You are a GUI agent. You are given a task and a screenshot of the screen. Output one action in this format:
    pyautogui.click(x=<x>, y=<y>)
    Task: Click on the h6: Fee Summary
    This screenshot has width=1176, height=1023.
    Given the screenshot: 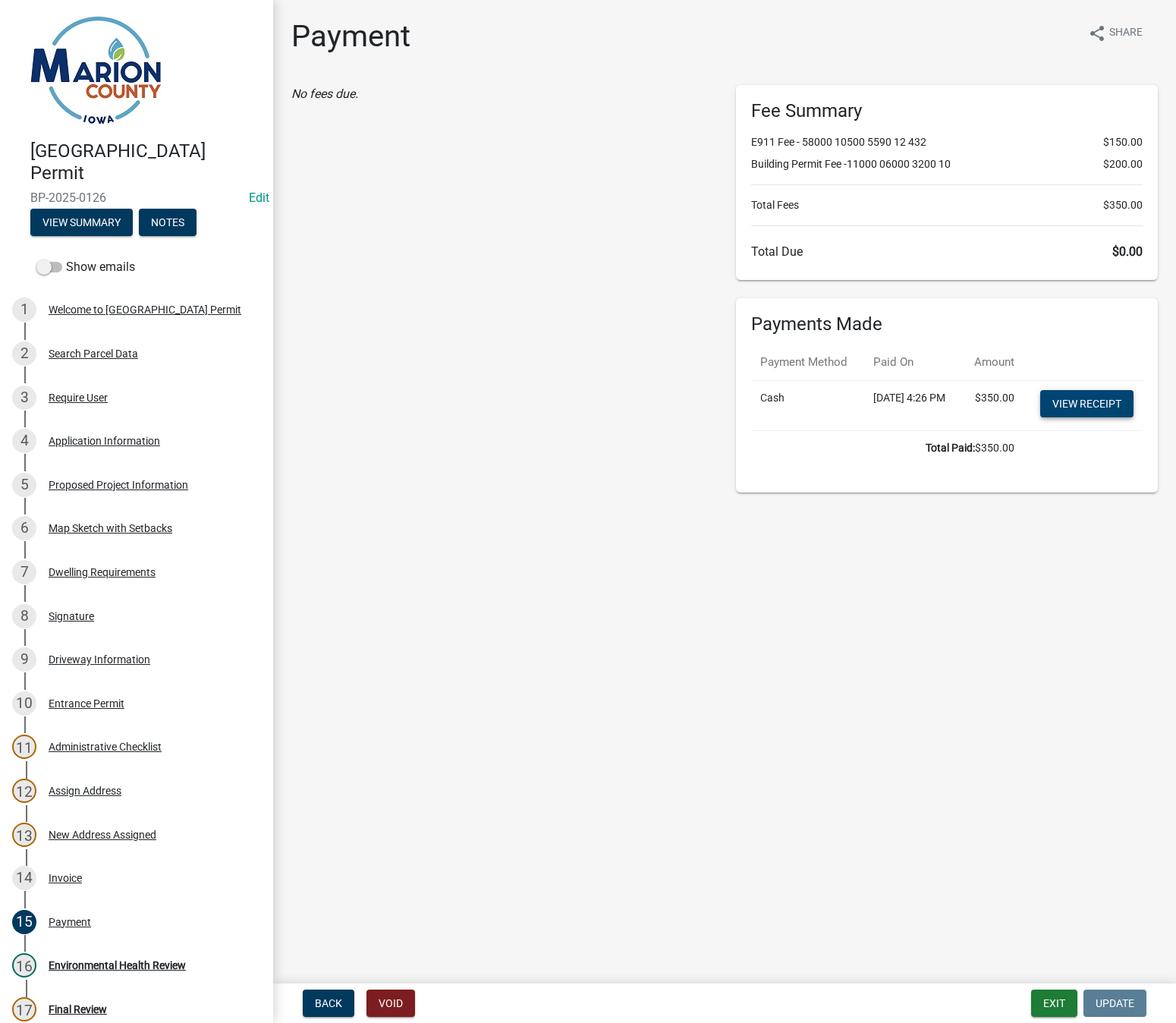 What is the action you would take?
    pyautogui.click(x=947, y=111)
    